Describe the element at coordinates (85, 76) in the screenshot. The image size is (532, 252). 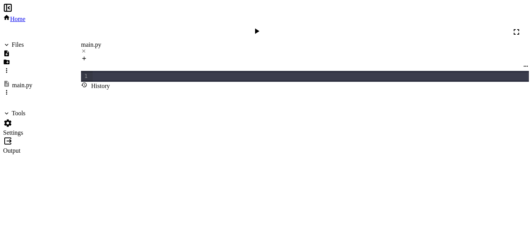
I see `div: 1` at that location.